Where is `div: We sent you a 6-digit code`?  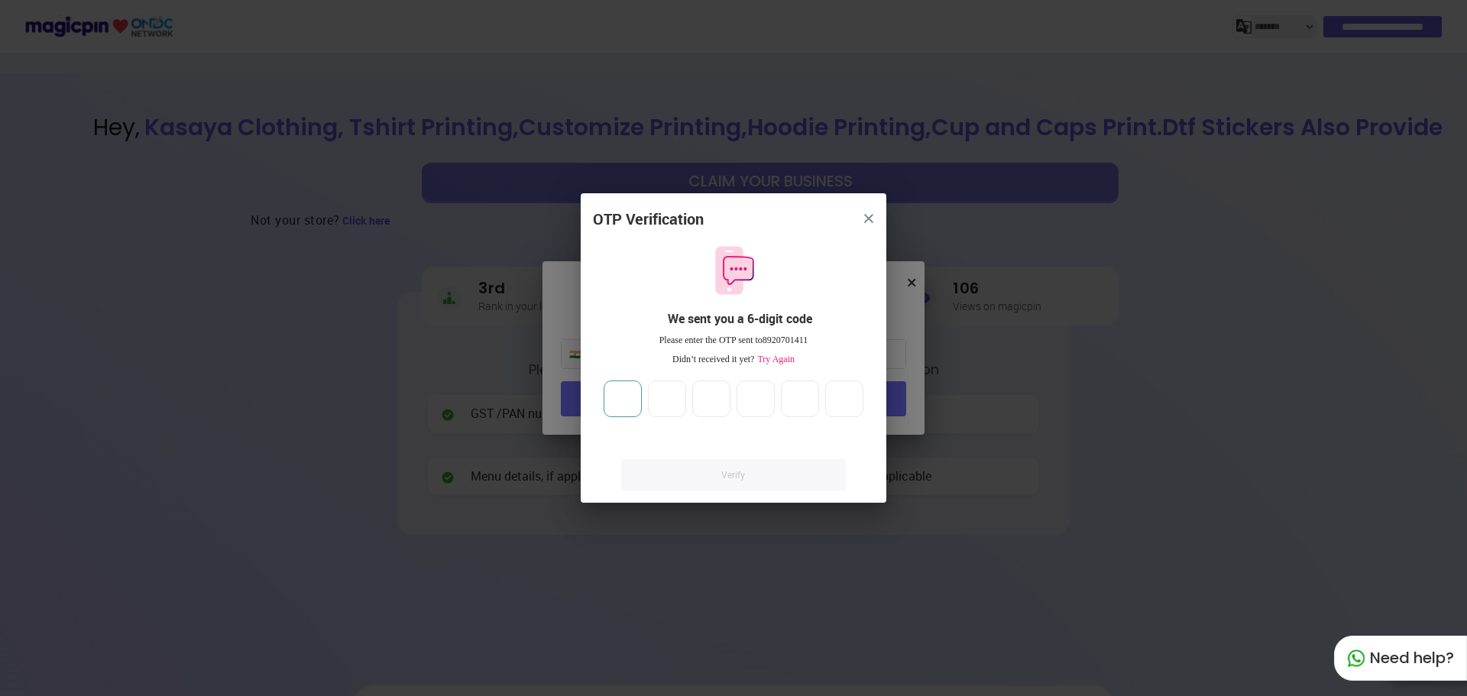 div: We sent you a 6-digit code is located at coordinates (740, 319).